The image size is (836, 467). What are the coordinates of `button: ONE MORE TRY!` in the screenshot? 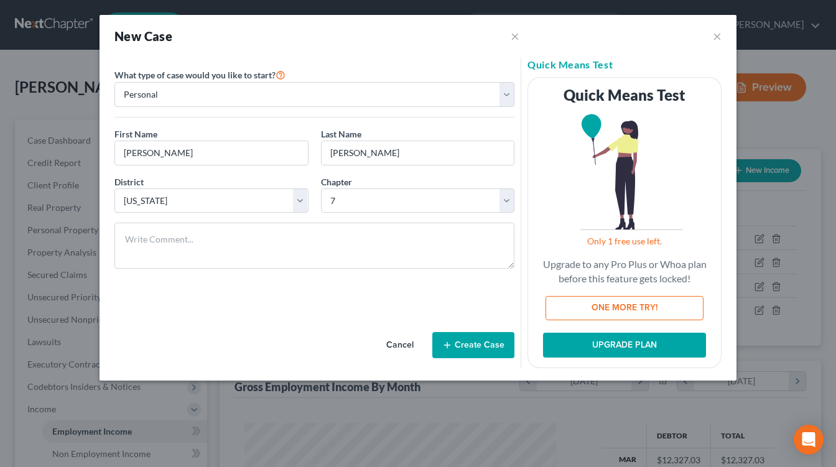 It's located at (624, 308).